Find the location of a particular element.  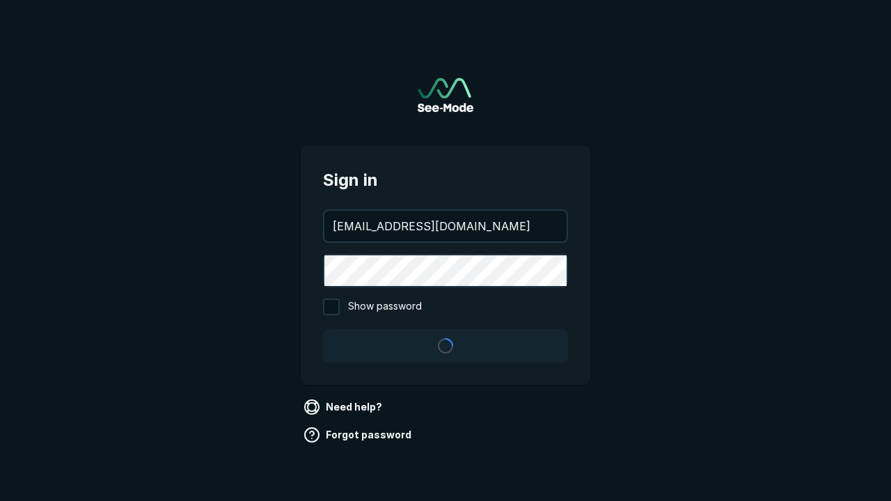

span: Show password is located at coordinates (385, 307).